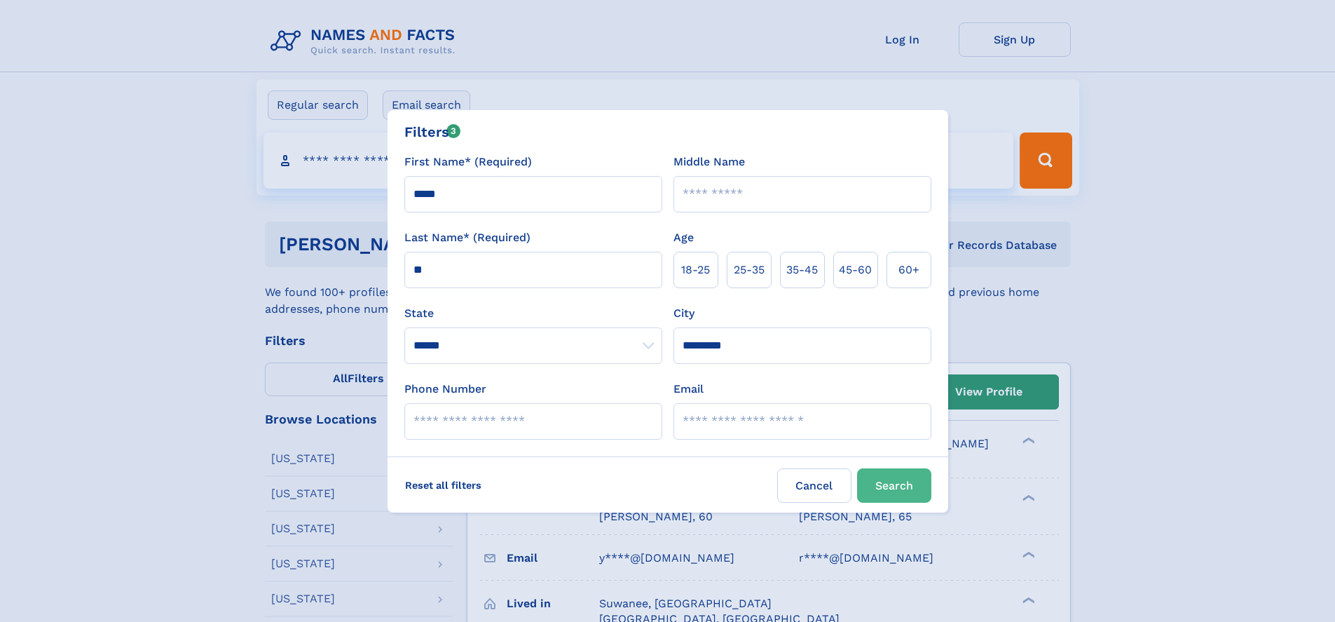 Image resolution: width=1335 pixels, height=622 pixels. I want to click on label: Age, so click(683, 238).